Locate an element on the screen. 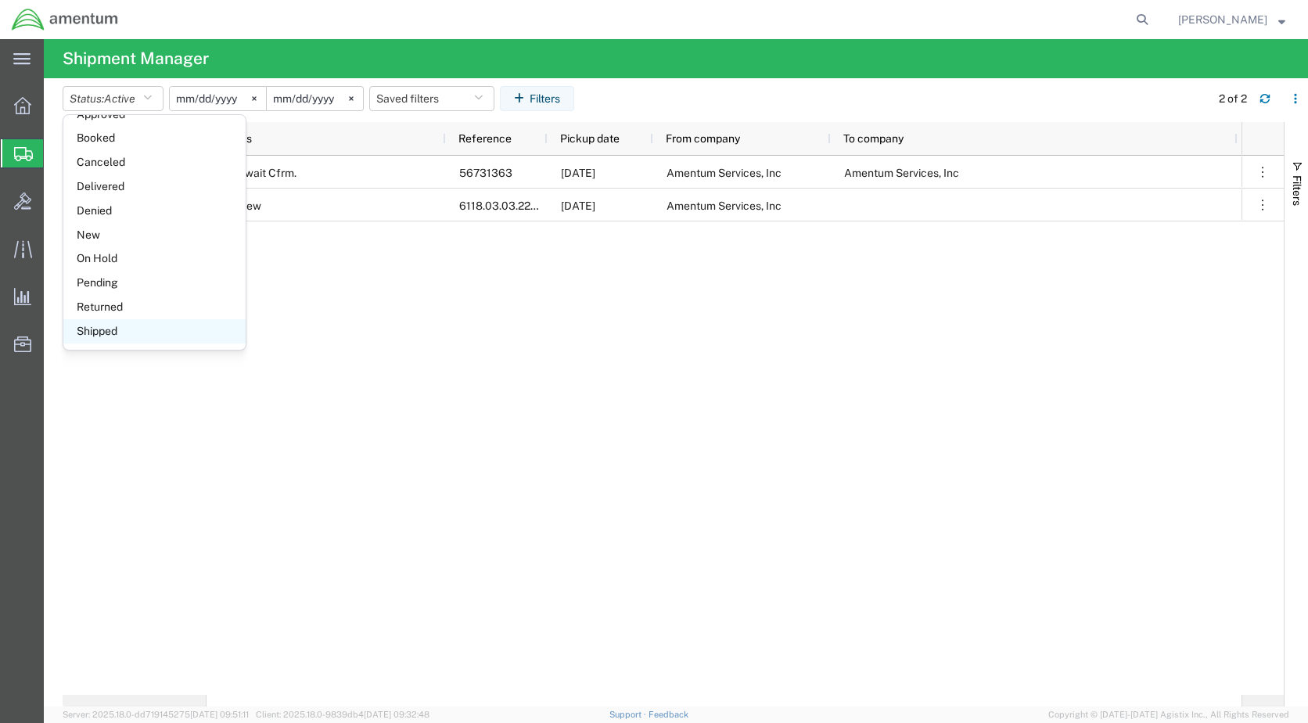  a: Support is located at coordinates (629, 714).